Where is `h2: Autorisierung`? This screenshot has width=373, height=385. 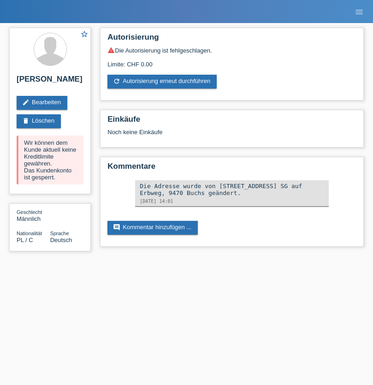
h2: Autorisierung is located at coordinates (232, 40).